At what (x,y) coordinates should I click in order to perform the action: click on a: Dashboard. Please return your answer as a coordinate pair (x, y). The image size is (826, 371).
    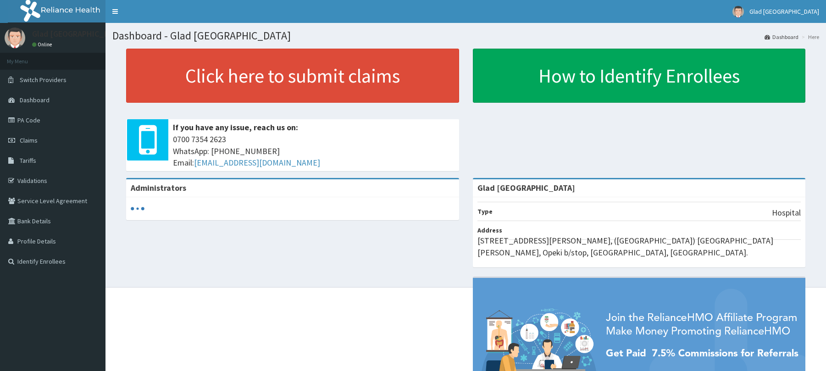
    Looking at the image, I should click on (782, 37).